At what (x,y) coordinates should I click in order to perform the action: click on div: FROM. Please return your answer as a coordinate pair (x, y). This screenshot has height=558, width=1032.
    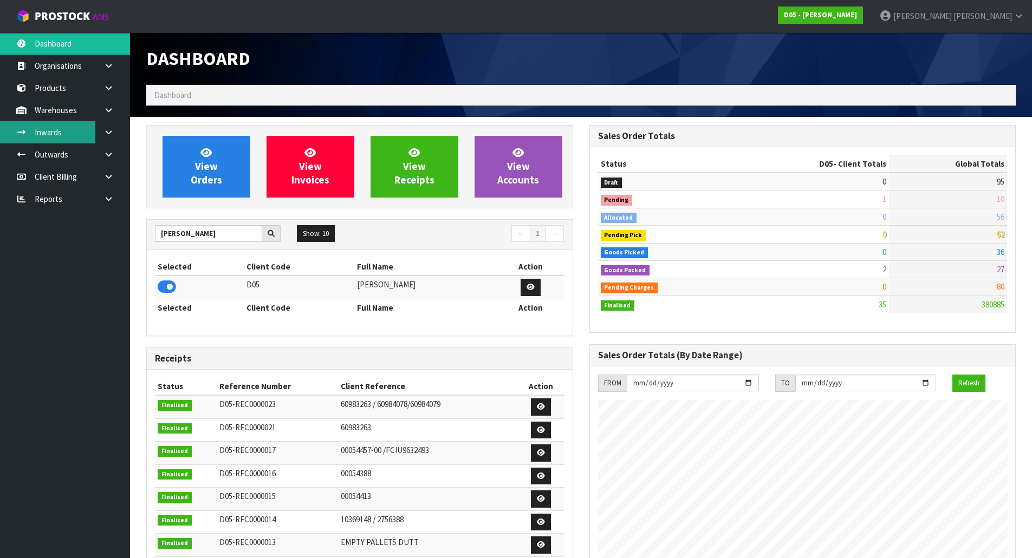
    Looking at the image, I should click on (612, 383).